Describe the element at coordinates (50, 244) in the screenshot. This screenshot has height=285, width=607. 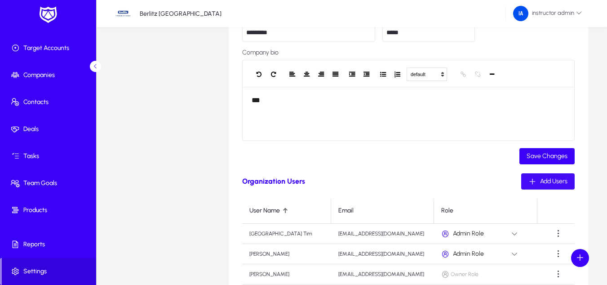
I see `span: Reports` at that location.